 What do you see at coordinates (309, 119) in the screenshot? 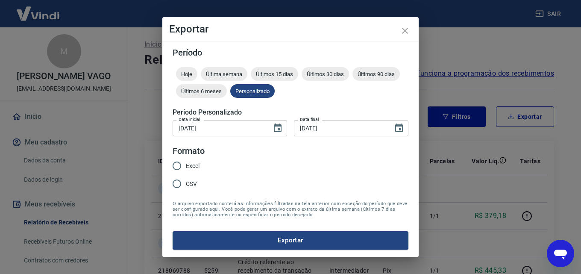
I see `label: Data final` at bounding box center [309, 119].